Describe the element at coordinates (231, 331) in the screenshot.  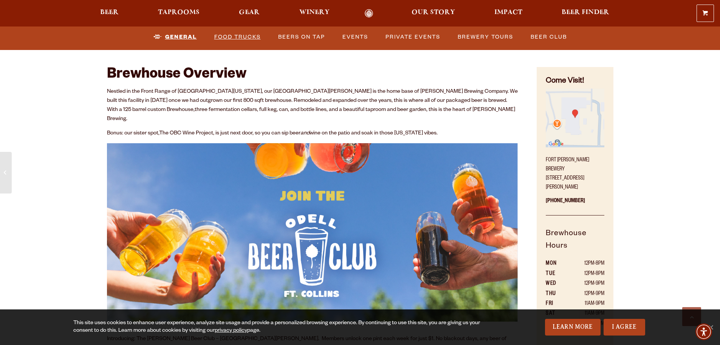
I see `a: privacy policy` at that location.